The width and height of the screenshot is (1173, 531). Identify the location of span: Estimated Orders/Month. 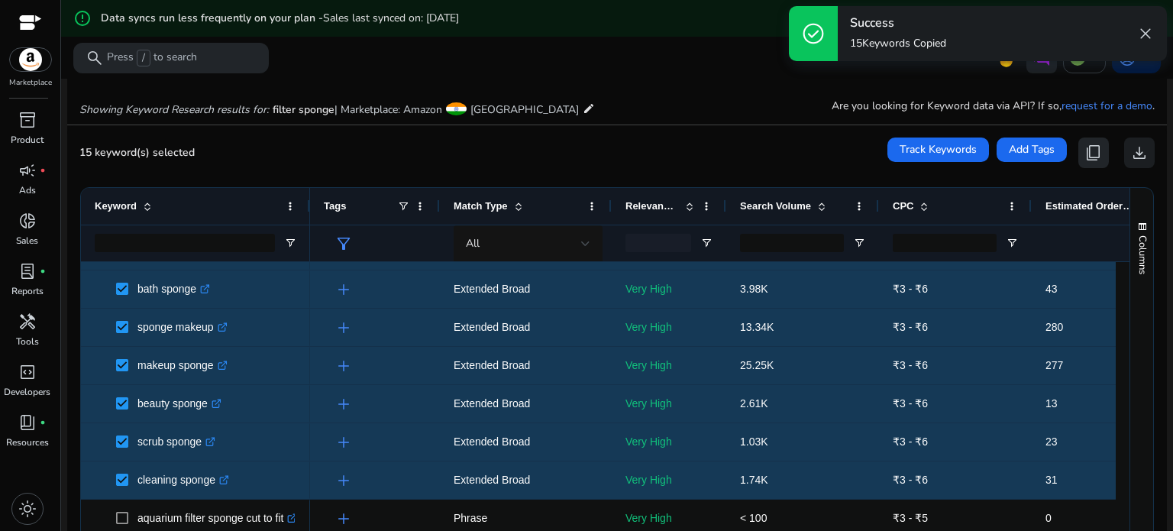
(1092, 206).